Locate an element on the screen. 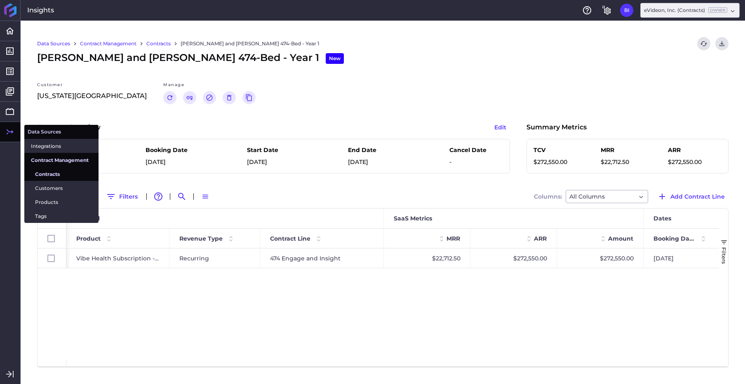  button: Delete is located at coordinates (229, 98).